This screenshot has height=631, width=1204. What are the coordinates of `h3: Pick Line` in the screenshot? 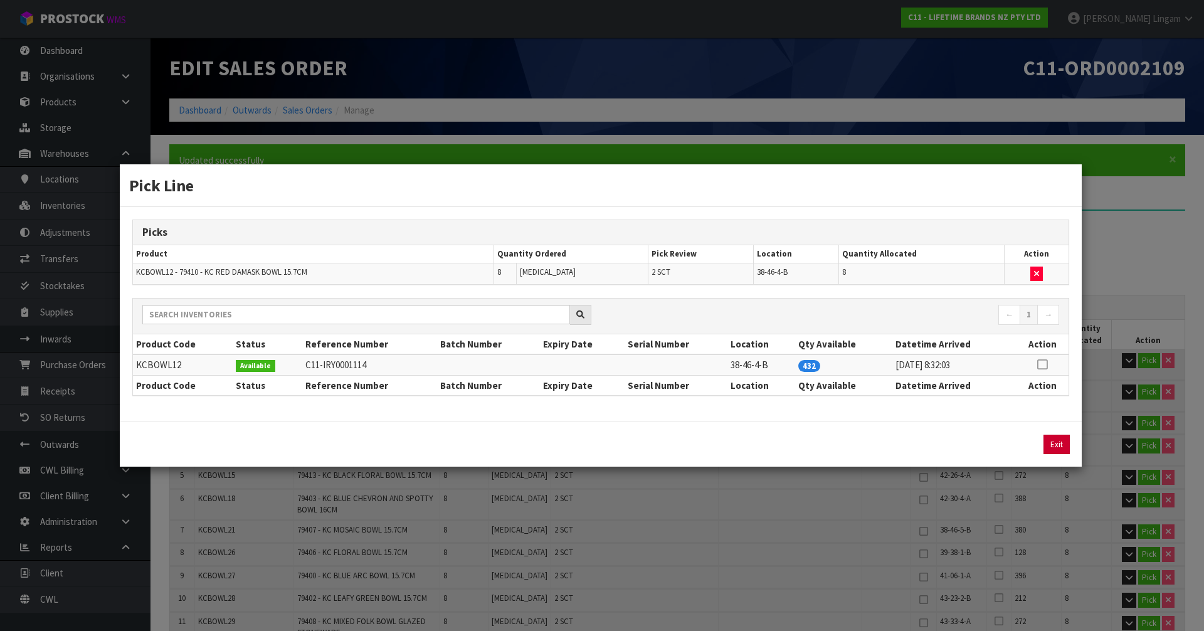 It's located at (601, 185).